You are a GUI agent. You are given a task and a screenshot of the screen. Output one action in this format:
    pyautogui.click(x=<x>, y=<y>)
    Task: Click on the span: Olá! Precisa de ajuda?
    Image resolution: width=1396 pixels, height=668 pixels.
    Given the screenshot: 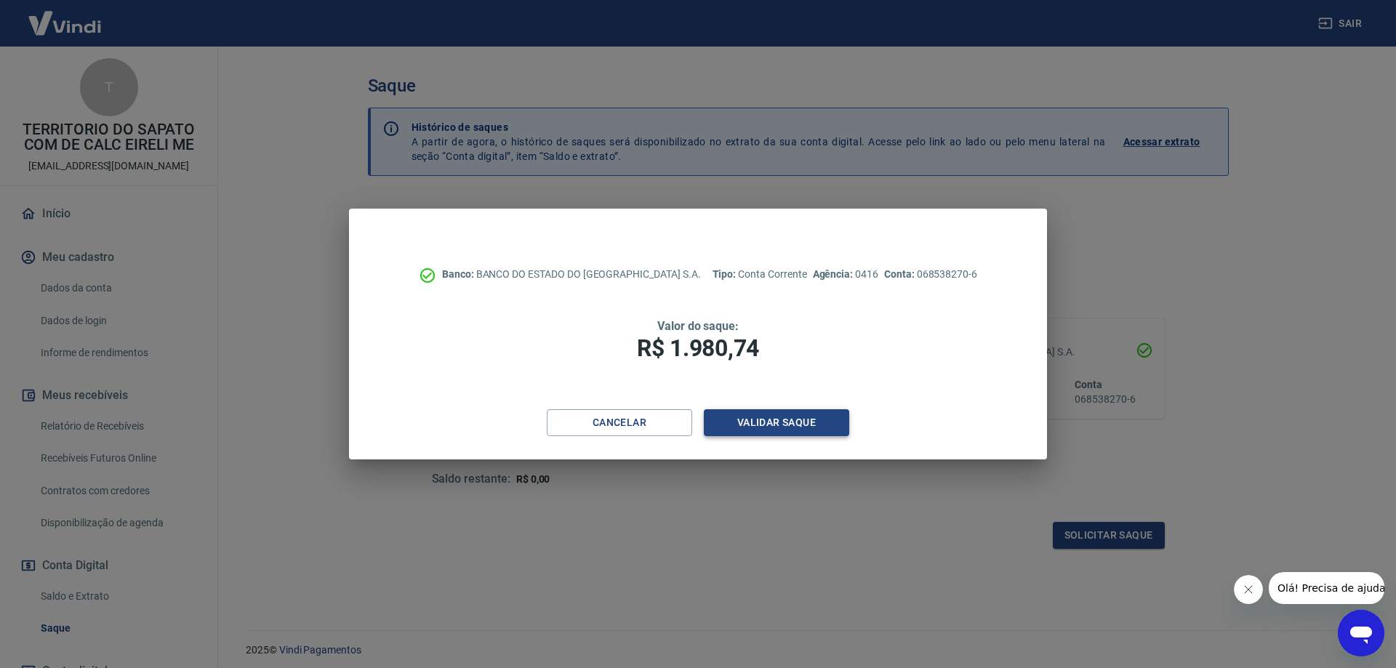 What is the action you would take?
    pyautogui.click(x=65, y=16)
    